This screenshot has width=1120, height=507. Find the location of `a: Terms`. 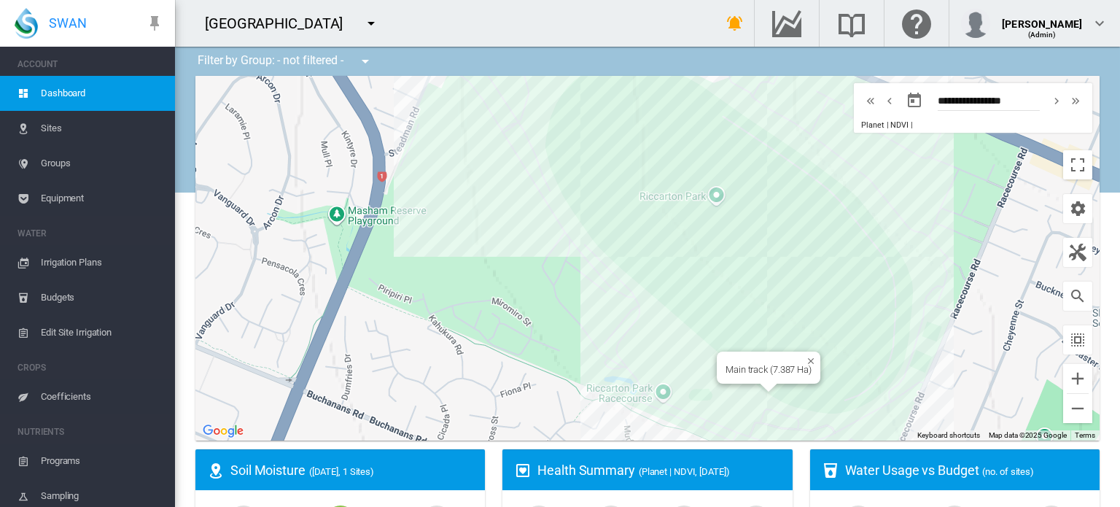

a: Terms is located at coordinates (1085, 434).